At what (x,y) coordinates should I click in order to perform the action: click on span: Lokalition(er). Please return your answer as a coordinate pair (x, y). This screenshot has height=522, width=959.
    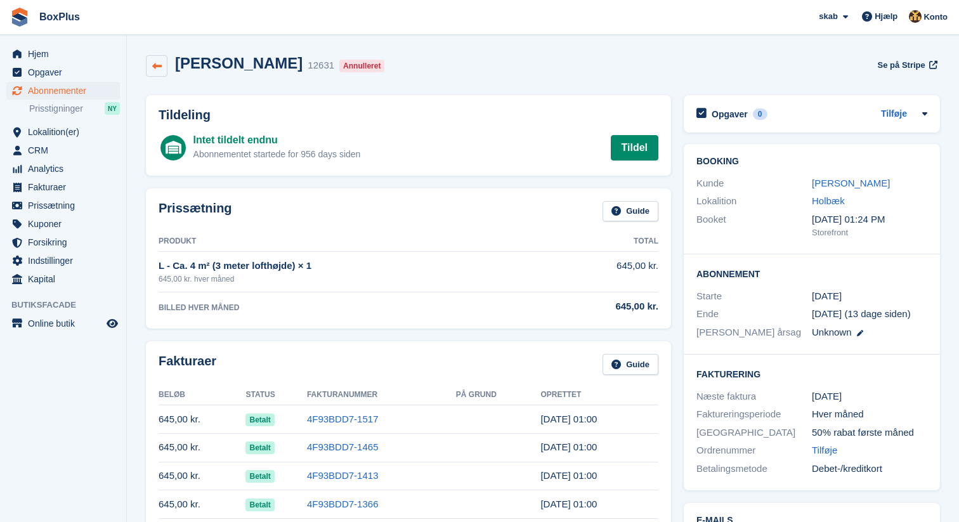
    Looking at the image, I should click on (66, 132).